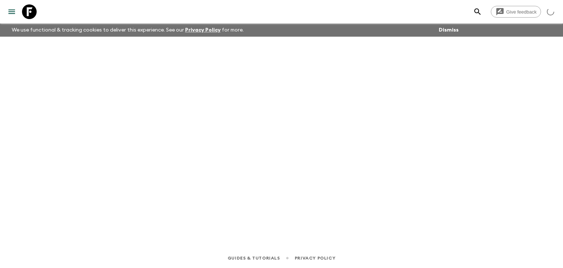 The width and height of the screenshot is (563, 268). Describe the element at coordinates (478, 12) in the screenshot. I see `button: search adventures` at that location.